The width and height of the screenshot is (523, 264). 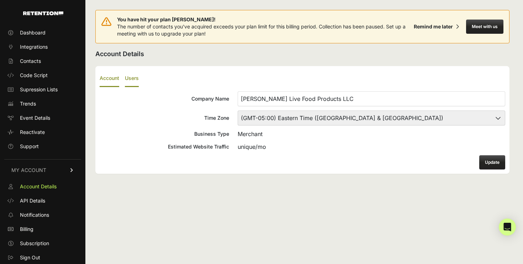 What do you see at coordinates (43, 215) in the screenshot?
I see `a: Notifications` at bounding box center [43, 215].